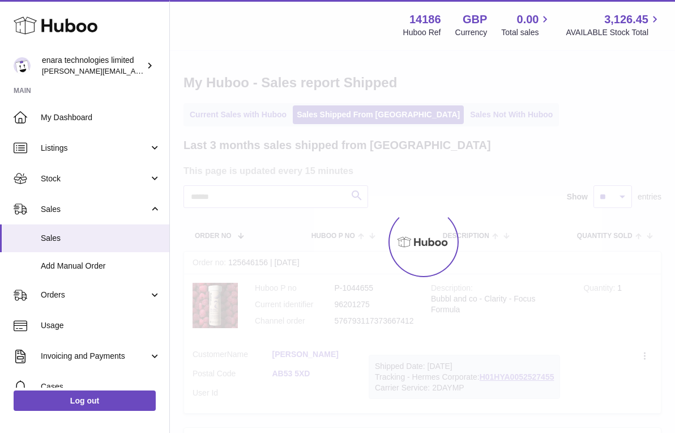  I want to click on div: enara technologies limited, so click(93, 66).